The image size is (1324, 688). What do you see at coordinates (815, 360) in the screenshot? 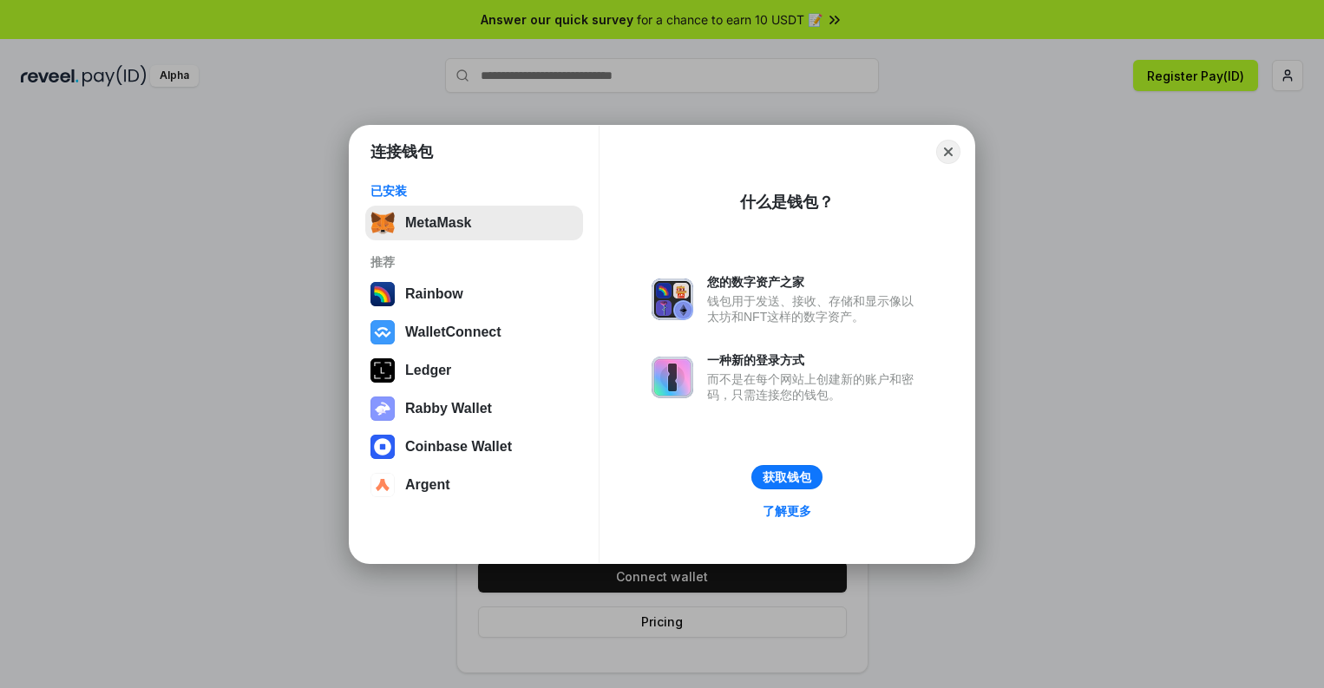
I see `div: 一种新的登录方式` at bounding box center [815, 360].